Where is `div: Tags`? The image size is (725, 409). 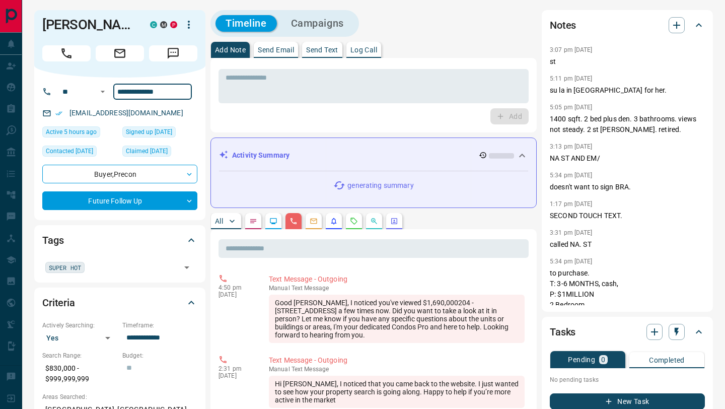
div: Tags is located at coordinates (120, 240).